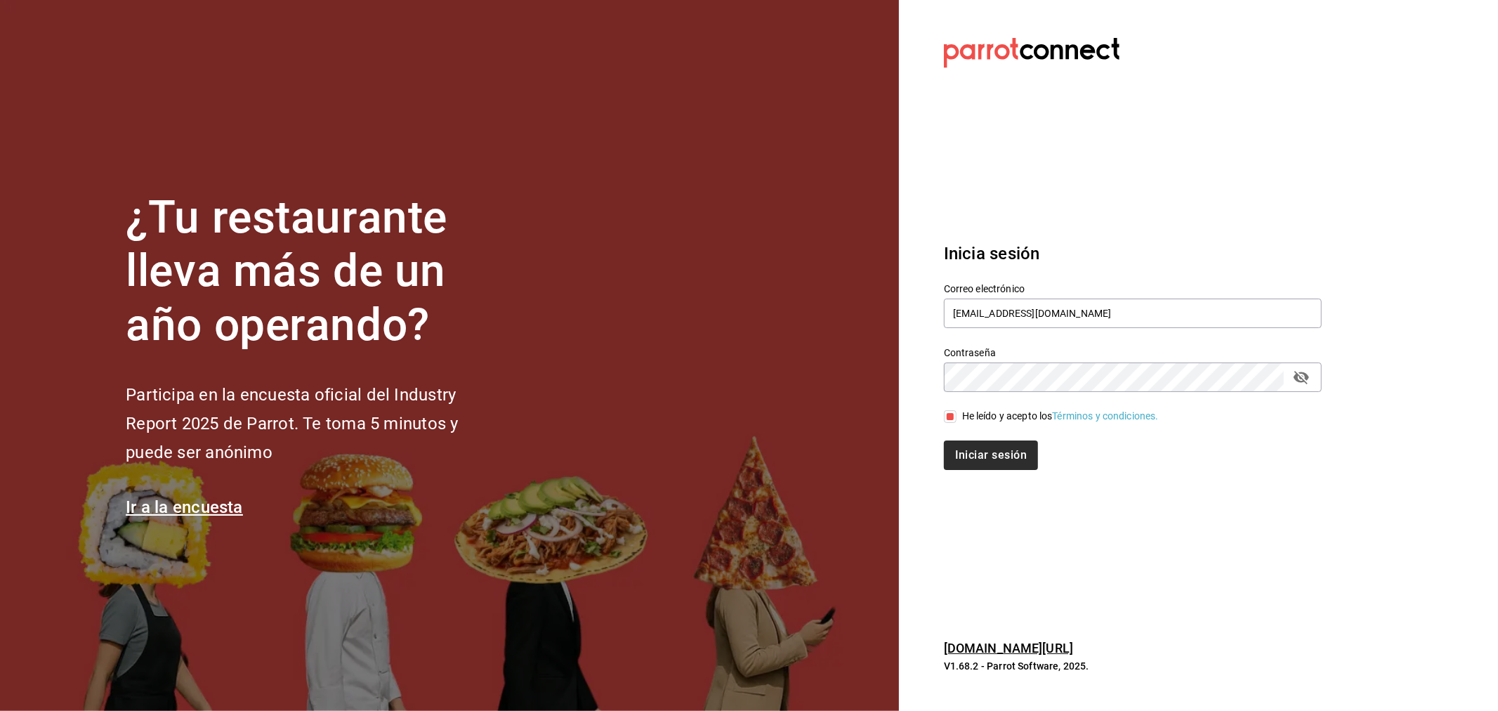 This screenshot has height=711, width=1498. I want to click on h1: ¿Tu restaurante lleva más de un año operando?, so click(315, 272).